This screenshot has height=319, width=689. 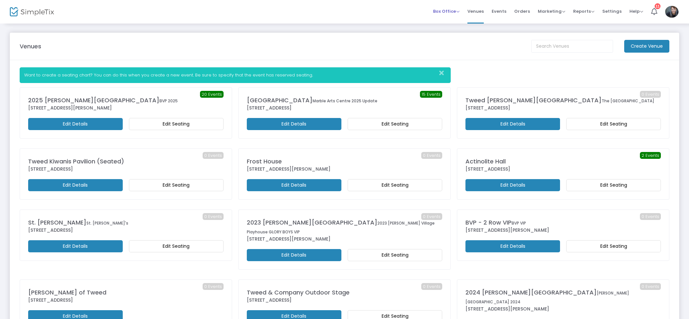 What do you see at coordinates (212, 95) in the screenshot?
I see `span: 20 Events` at bounding box center [212, 95].